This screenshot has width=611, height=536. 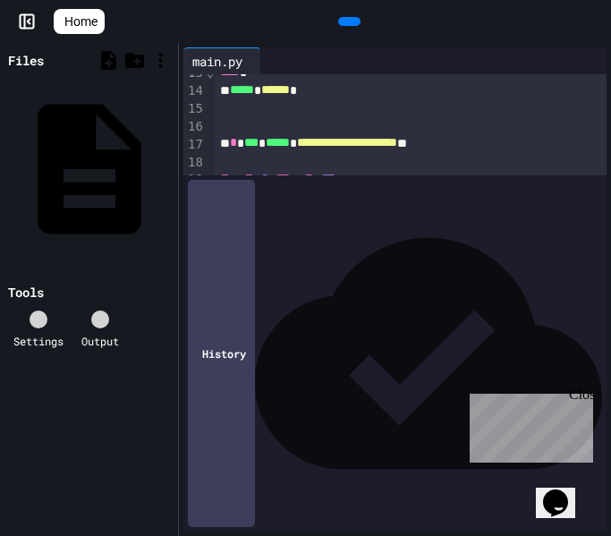 I want to click on div: History, so click(x=221, y=353).